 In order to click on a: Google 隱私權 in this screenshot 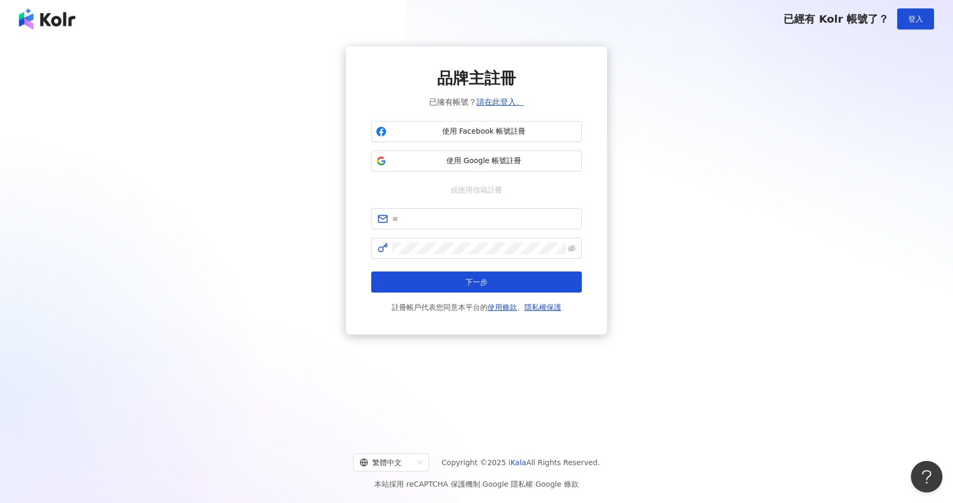, I will do `click(508, 485)`.